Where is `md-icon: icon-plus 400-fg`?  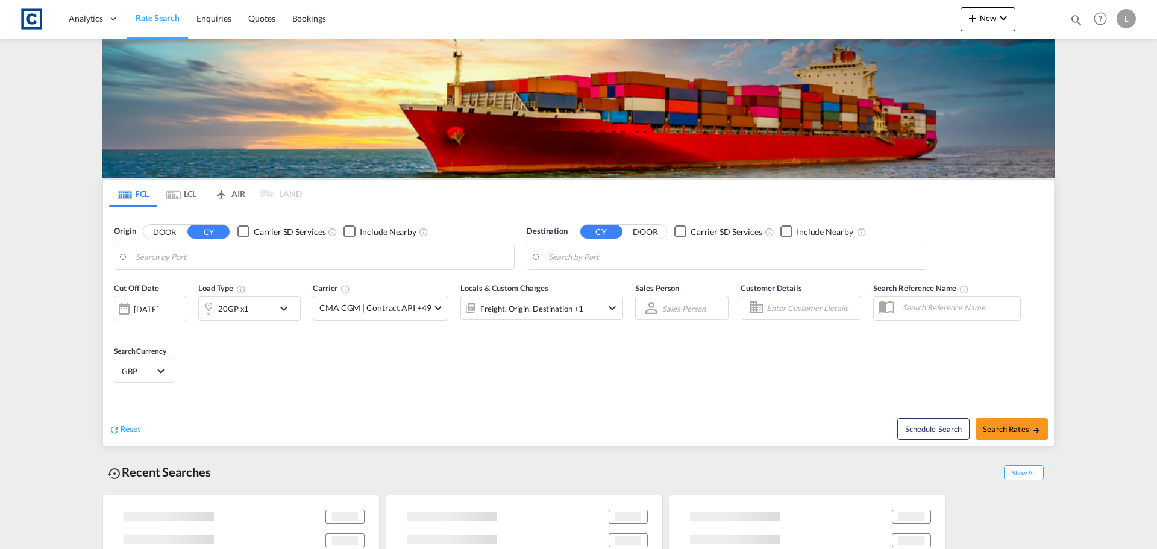
md-icon: icon-plus 400-fg is located at coordinates (972, 18).